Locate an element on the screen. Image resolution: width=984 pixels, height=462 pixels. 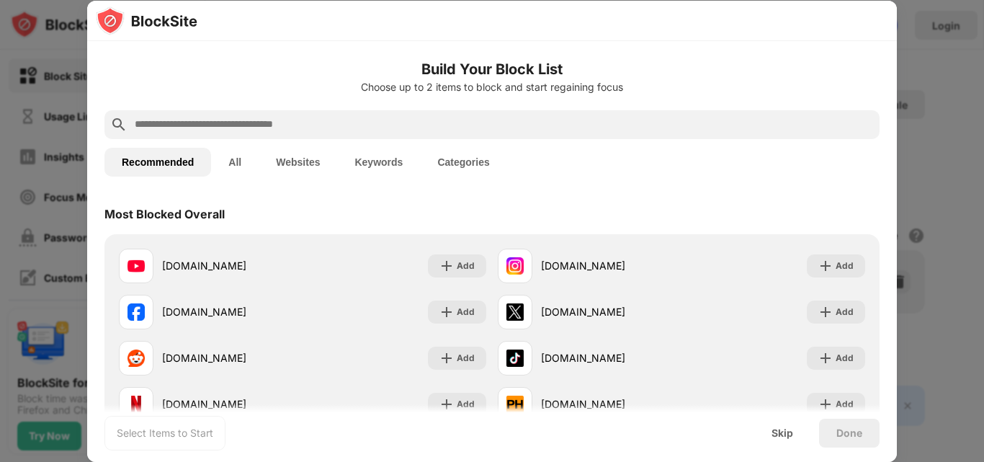
button: Keywords is located at coordinates (378, 162).